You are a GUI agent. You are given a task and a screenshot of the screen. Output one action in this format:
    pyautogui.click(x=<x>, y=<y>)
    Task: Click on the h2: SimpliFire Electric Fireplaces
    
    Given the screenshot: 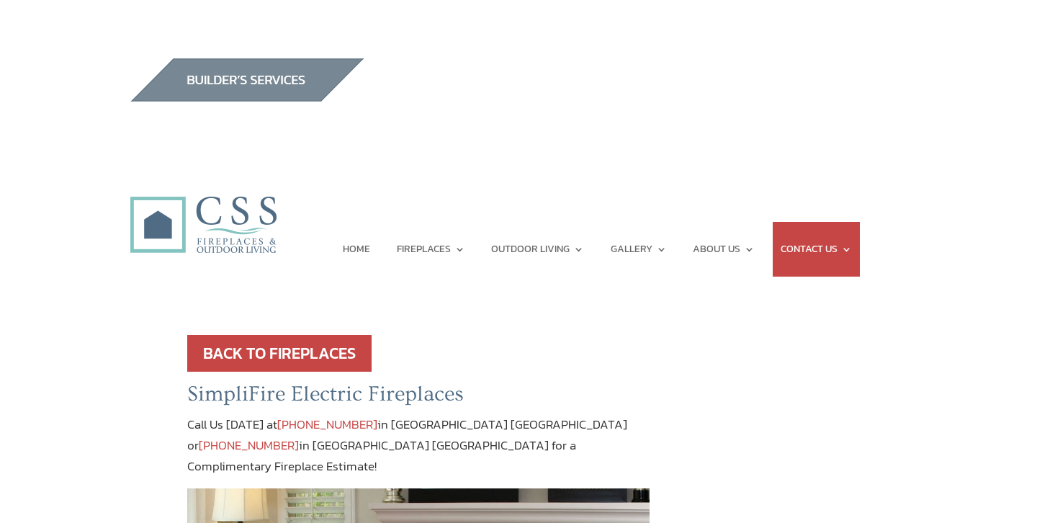 What is the action you would take?
    pyautogui.click(x=418, y=397)
    